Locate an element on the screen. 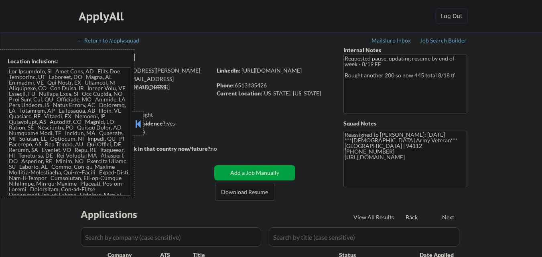 This screenshot has height=257, width=542. div: Job Search Builder is located at coordinates (443, 41).